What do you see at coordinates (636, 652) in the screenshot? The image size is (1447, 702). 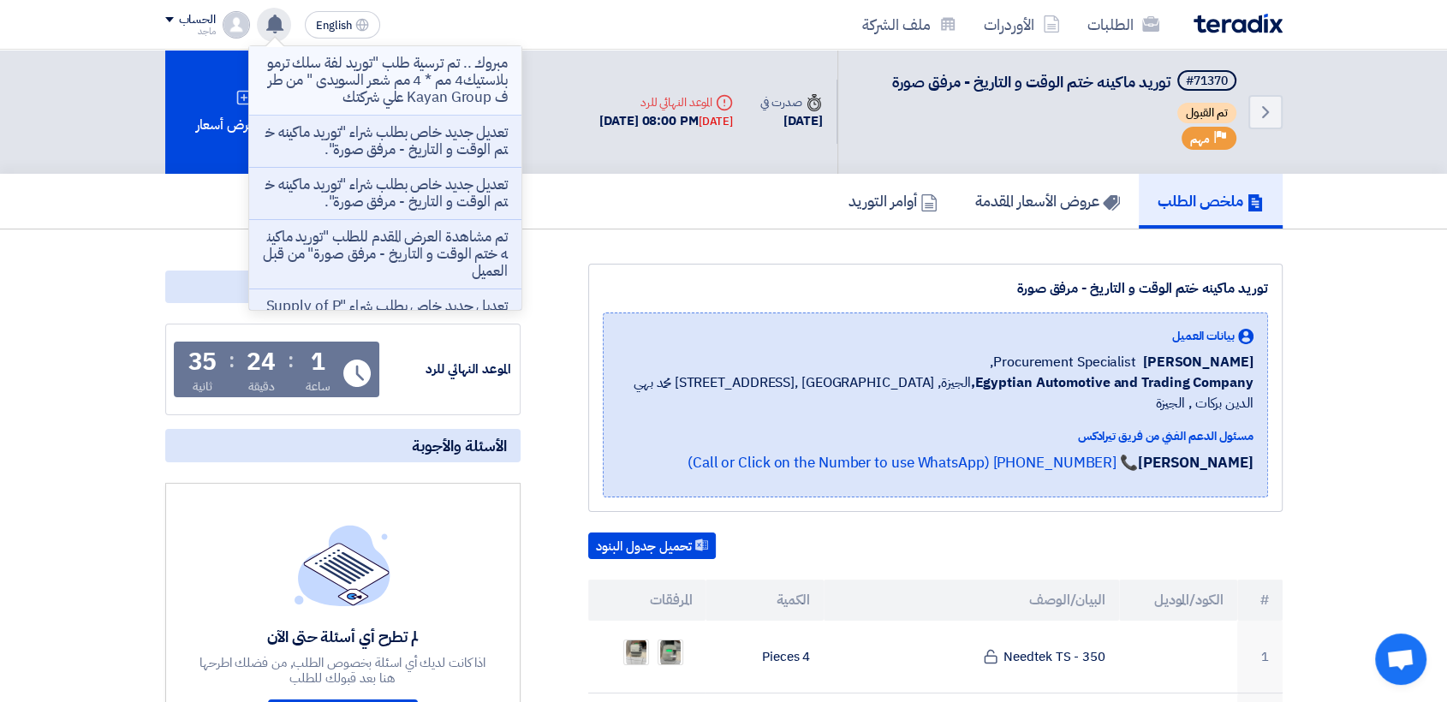 I see `img: WhatsApp_Image__at__1757512834877.jpeg` at bounding box center [636, 652].